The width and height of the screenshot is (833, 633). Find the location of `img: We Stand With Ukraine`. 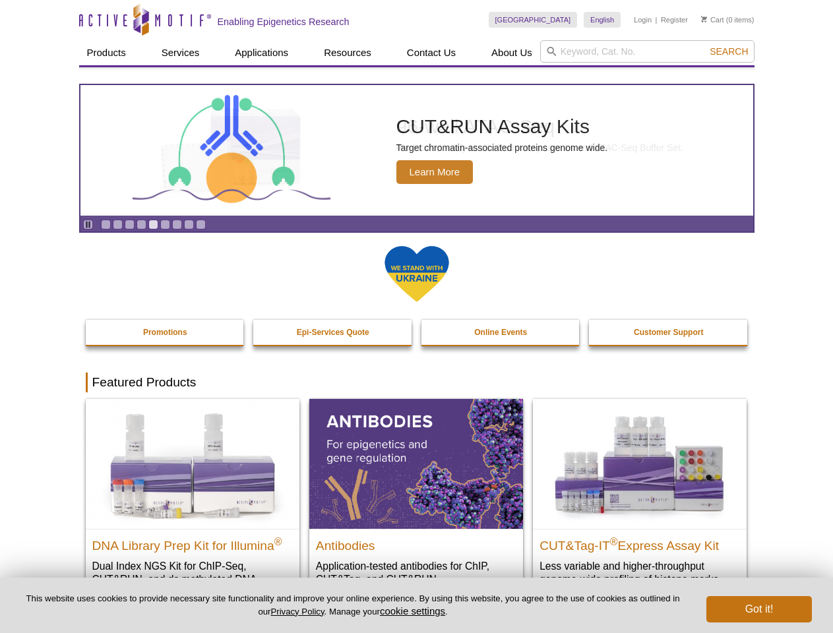

img: We Stand With Ukraine is located at coordinates (417, 274).